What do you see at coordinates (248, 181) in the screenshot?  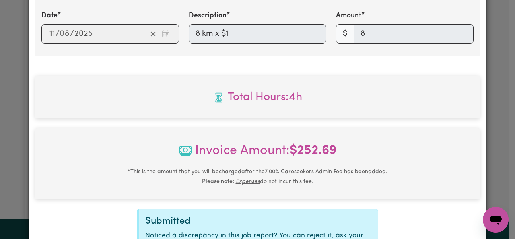 I see `u: Expenses` at bounding box center [248, 181].